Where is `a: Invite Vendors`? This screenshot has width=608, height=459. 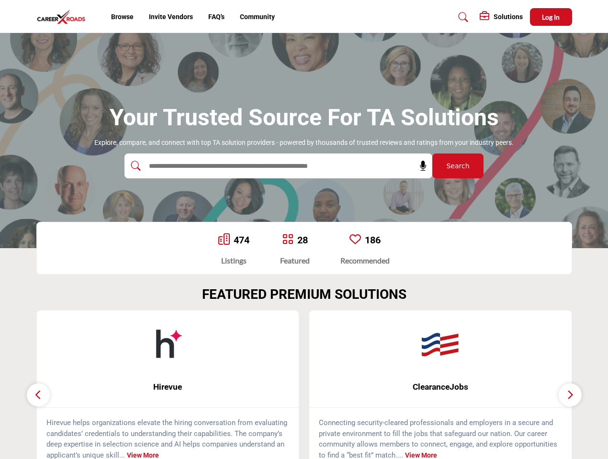 a: Invite Vendors is located at coordinates (171, 17).